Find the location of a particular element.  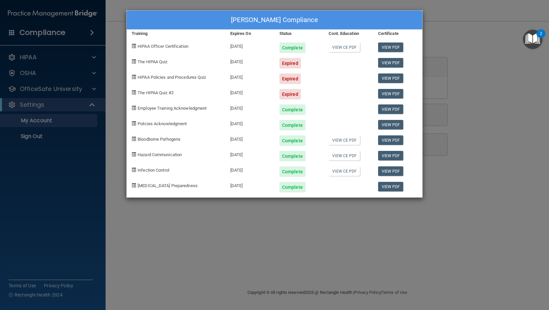

span: HIPAA Policies and Procedures Quiz is located at coordinates (171, 77).